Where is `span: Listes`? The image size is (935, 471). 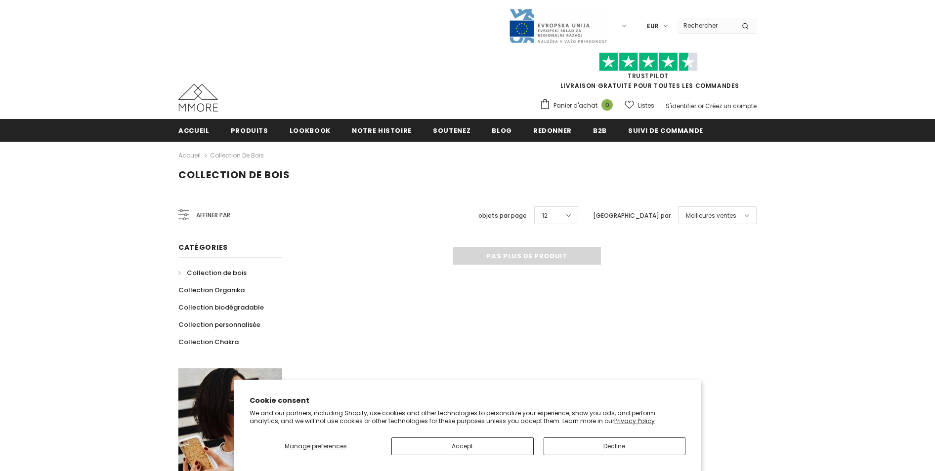
span: Listes is located at coordinates (646, 106).